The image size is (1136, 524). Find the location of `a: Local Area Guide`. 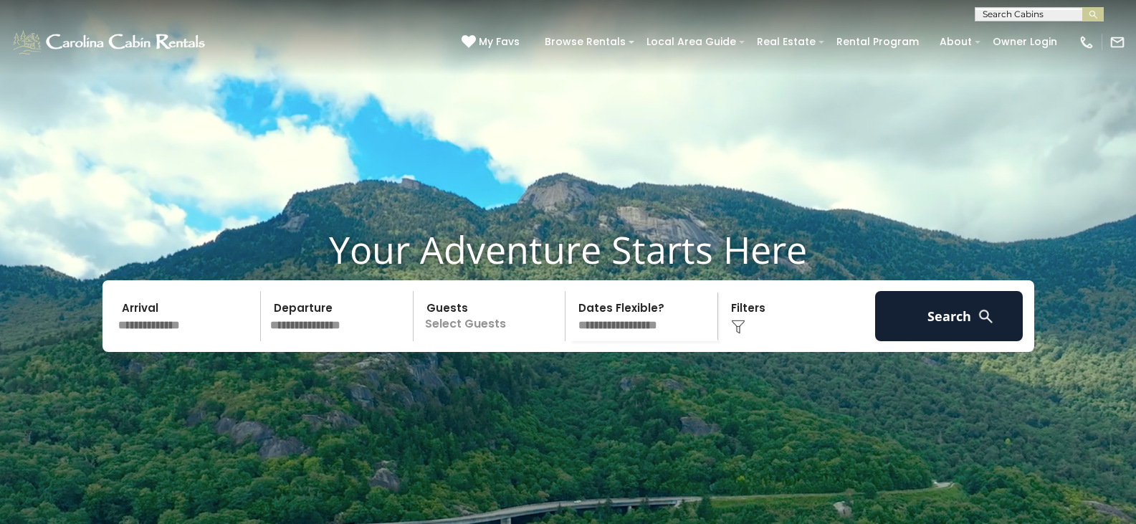

a: Local Area Guide is located at coordinates (691, 42).